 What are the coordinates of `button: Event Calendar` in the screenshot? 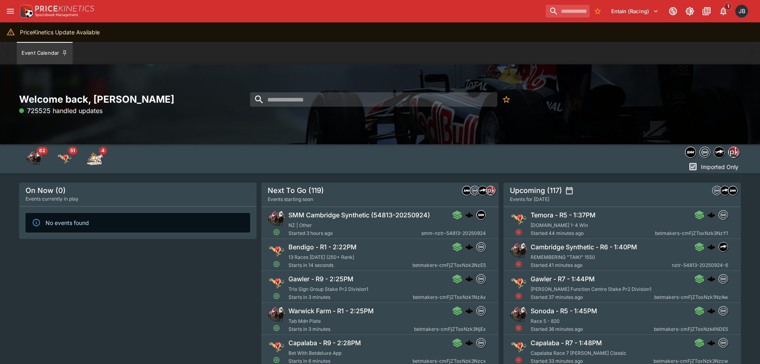 It's located at (45, 53).